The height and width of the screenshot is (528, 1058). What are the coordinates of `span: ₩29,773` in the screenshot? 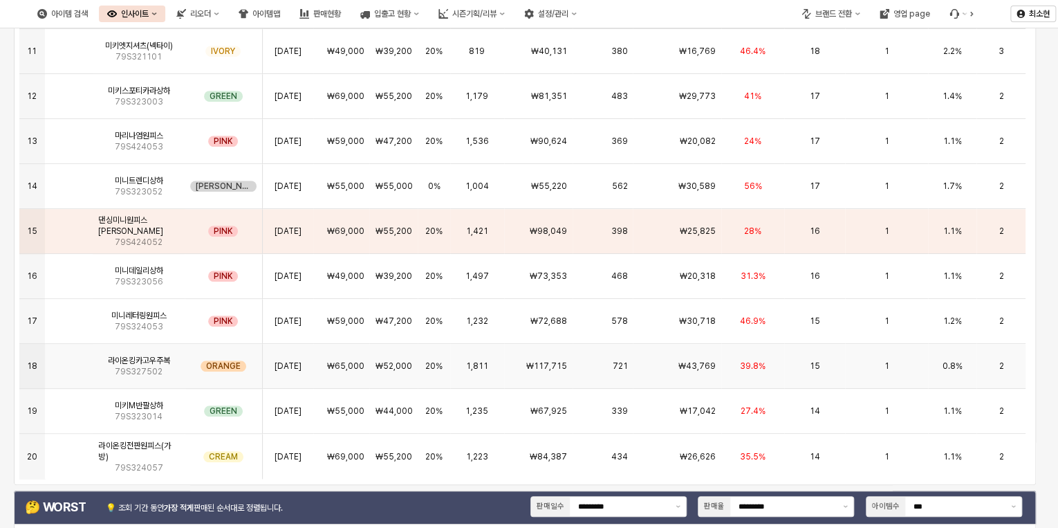 It's located at (697, 96).